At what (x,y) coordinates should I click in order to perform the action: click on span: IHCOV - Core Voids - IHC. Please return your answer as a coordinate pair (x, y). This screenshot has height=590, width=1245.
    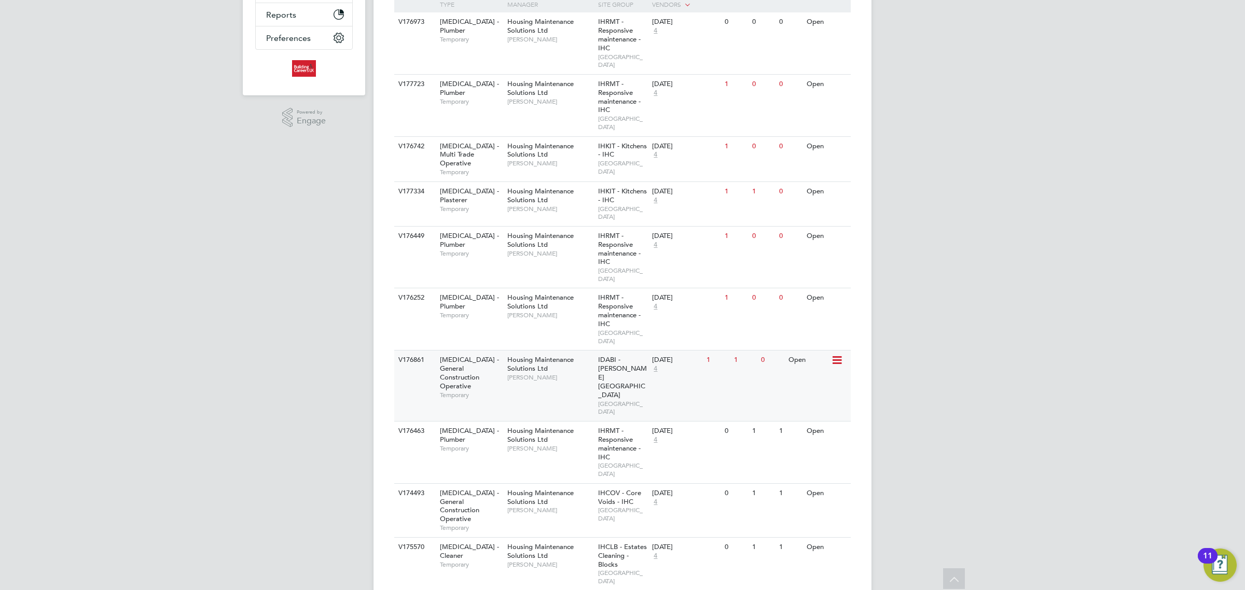
    Looking at the image, I should click on (619, 498).